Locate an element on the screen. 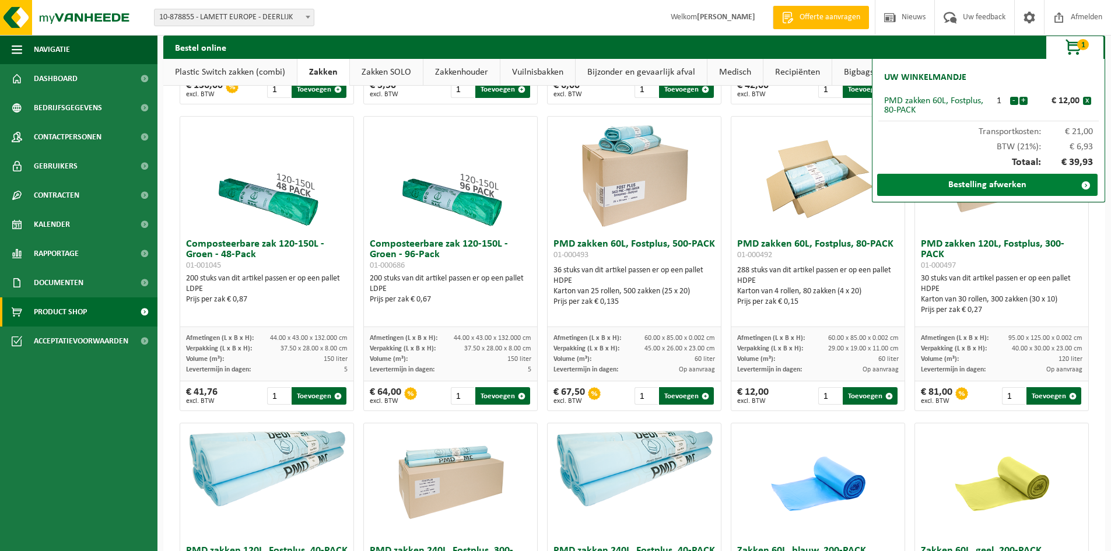 This screenshot has width=1111, height=551. span: Gebruikers is located at coordinates (55, 166).